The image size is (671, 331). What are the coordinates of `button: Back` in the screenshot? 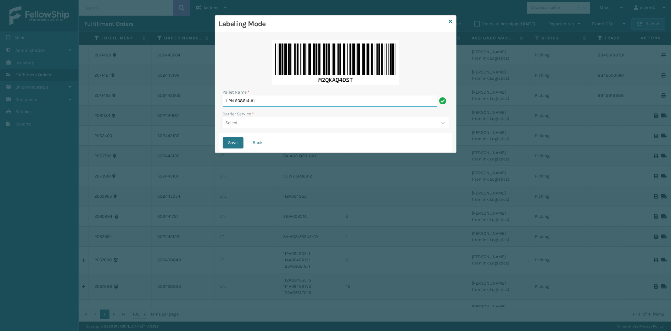 It's located at (258, 143).